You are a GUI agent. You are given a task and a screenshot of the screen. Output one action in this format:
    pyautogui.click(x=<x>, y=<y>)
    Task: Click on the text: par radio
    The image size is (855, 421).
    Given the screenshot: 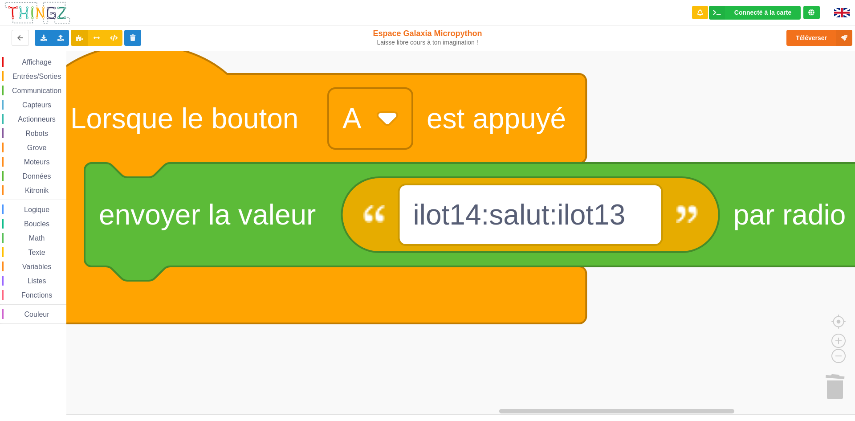 What is the action you would take?
    pyautogui.click(x=790, y=215)
    